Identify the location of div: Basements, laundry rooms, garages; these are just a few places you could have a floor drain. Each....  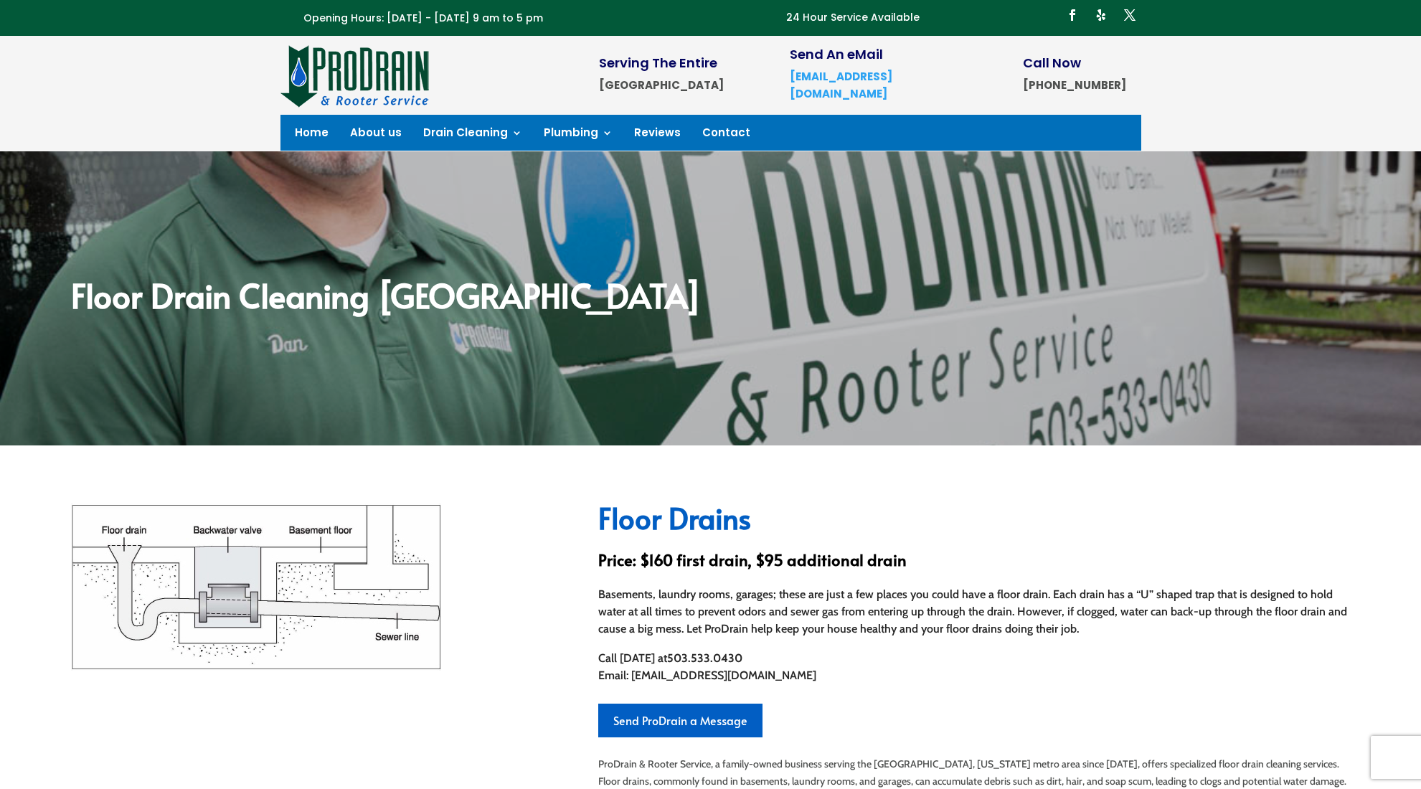
(974, 612).